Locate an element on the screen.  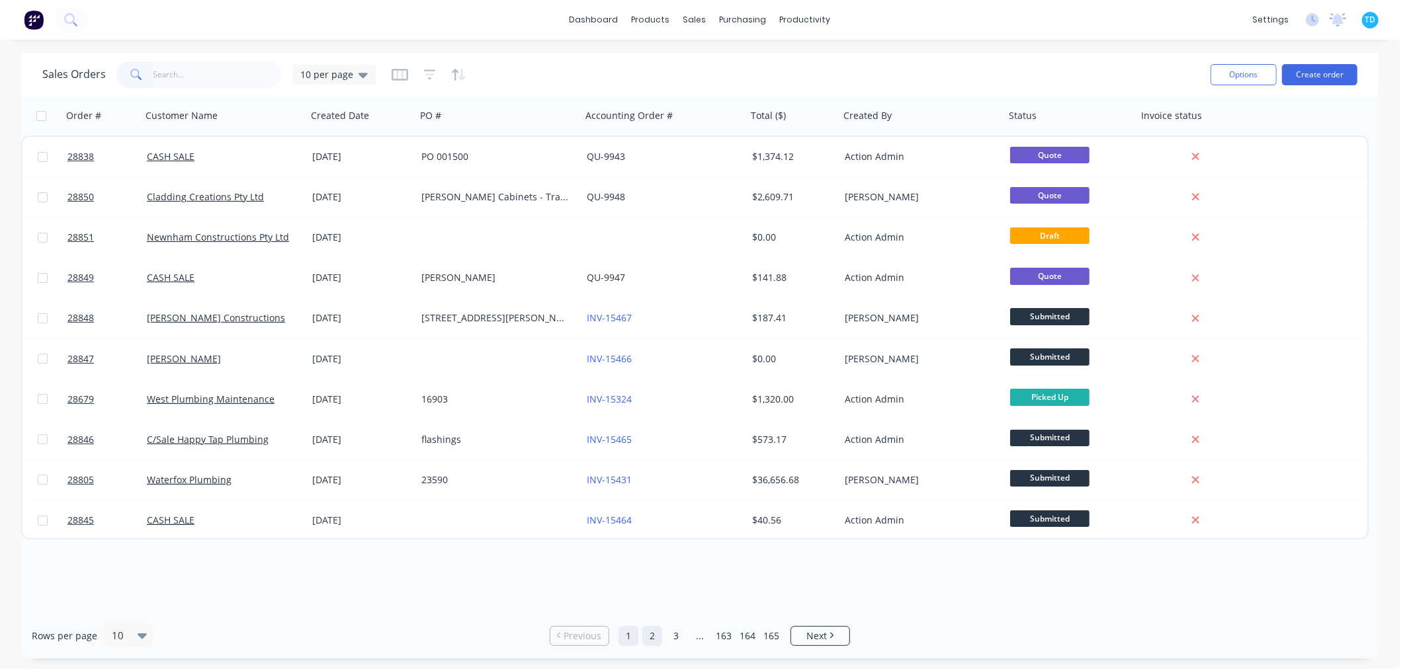
div: PO 001500 is located at coordinates (495, 157).